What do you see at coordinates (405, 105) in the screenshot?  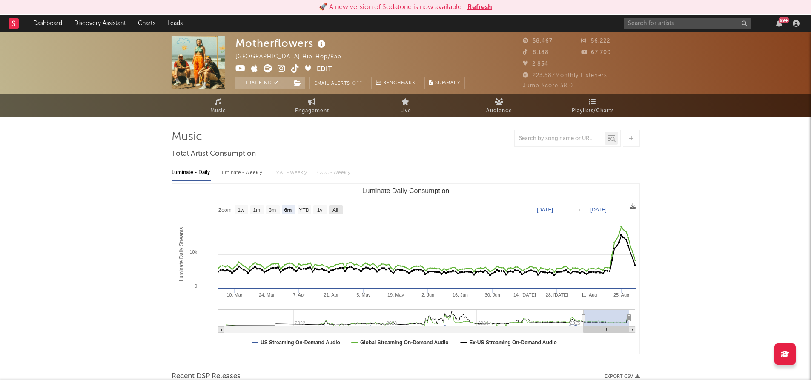 I see `a: Live` at bounding box center [405, 105].